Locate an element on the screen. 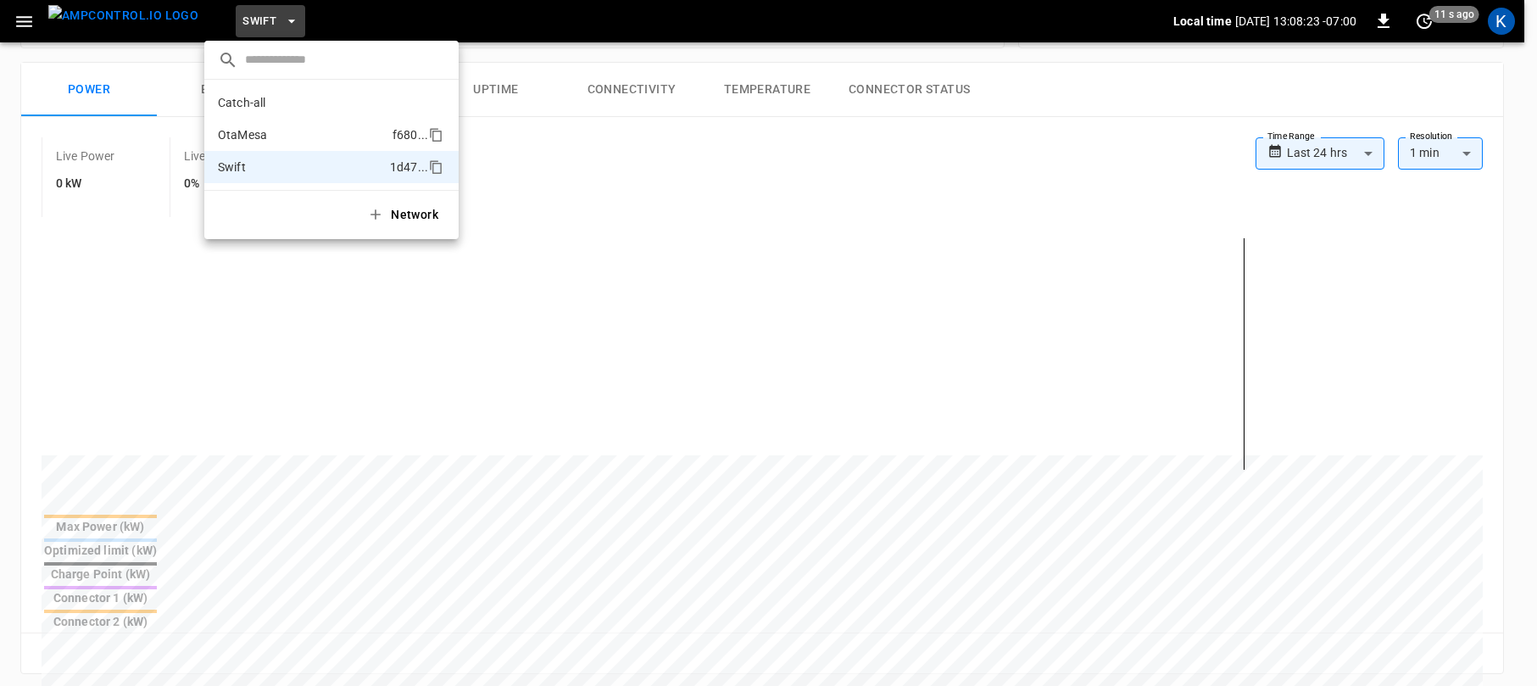 The width and height of the screenshot is (1537, 686). button: Network is located at coordinates (404, 214).